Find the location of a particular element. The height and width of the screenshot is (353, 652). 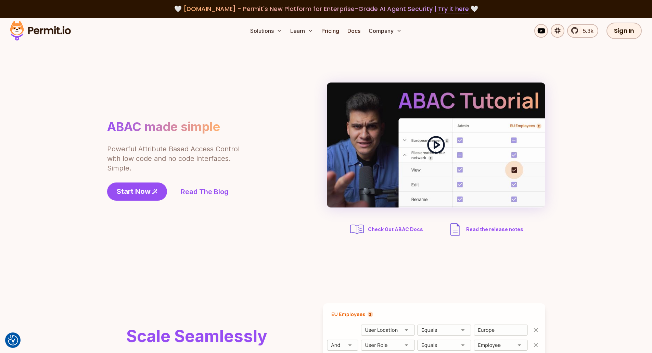

span: 5.3k is located at coordinates (586, 31).